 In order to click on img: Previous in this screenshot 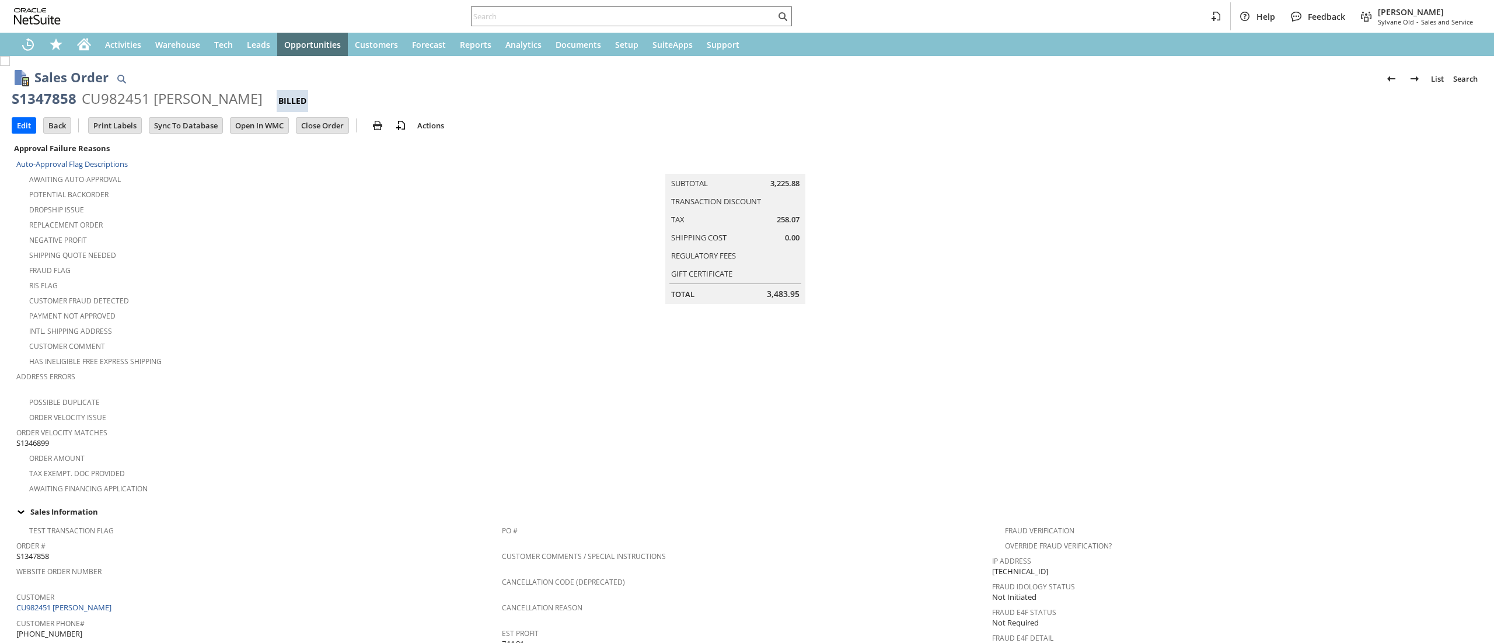, I will do `click(1391, 79)`.